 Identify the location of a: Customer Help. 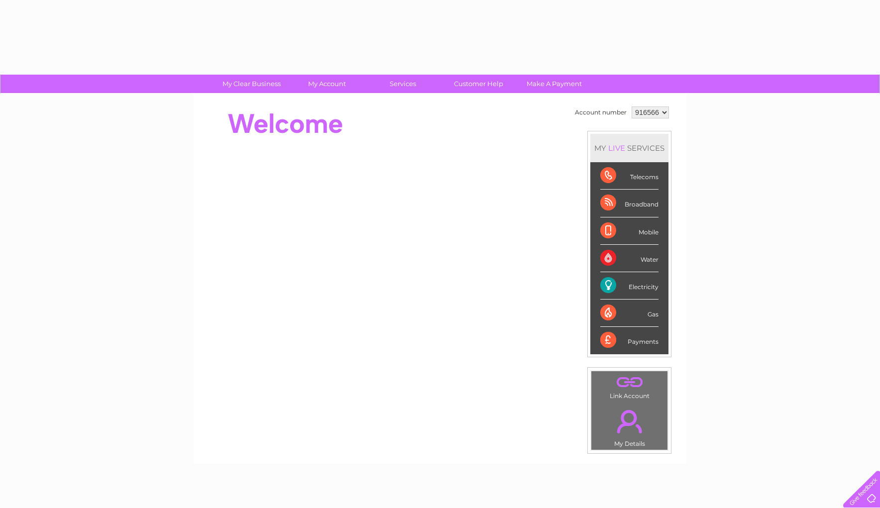
(478, 84).